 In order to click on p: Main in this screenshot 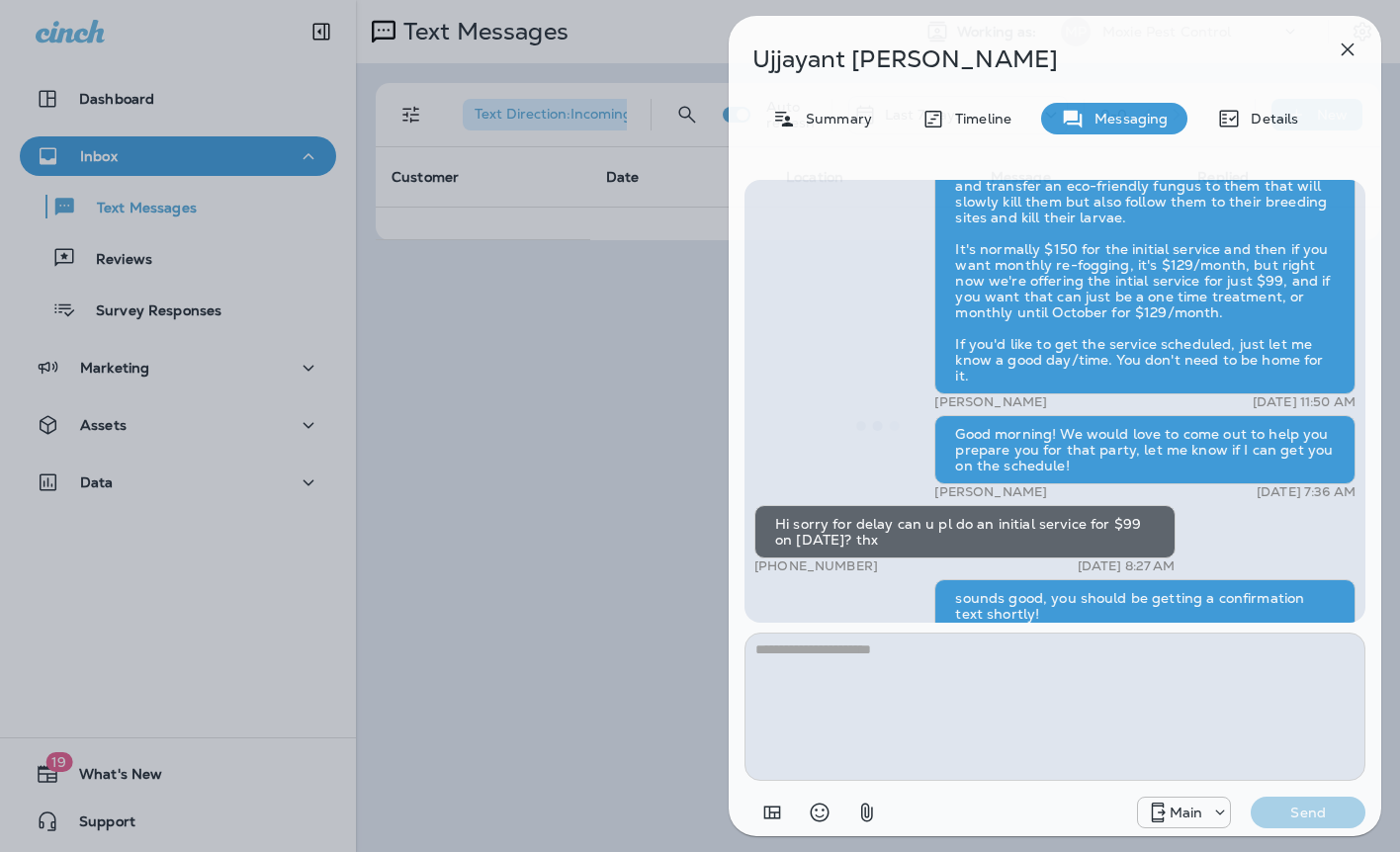, I will do `click(1186, 812)`.